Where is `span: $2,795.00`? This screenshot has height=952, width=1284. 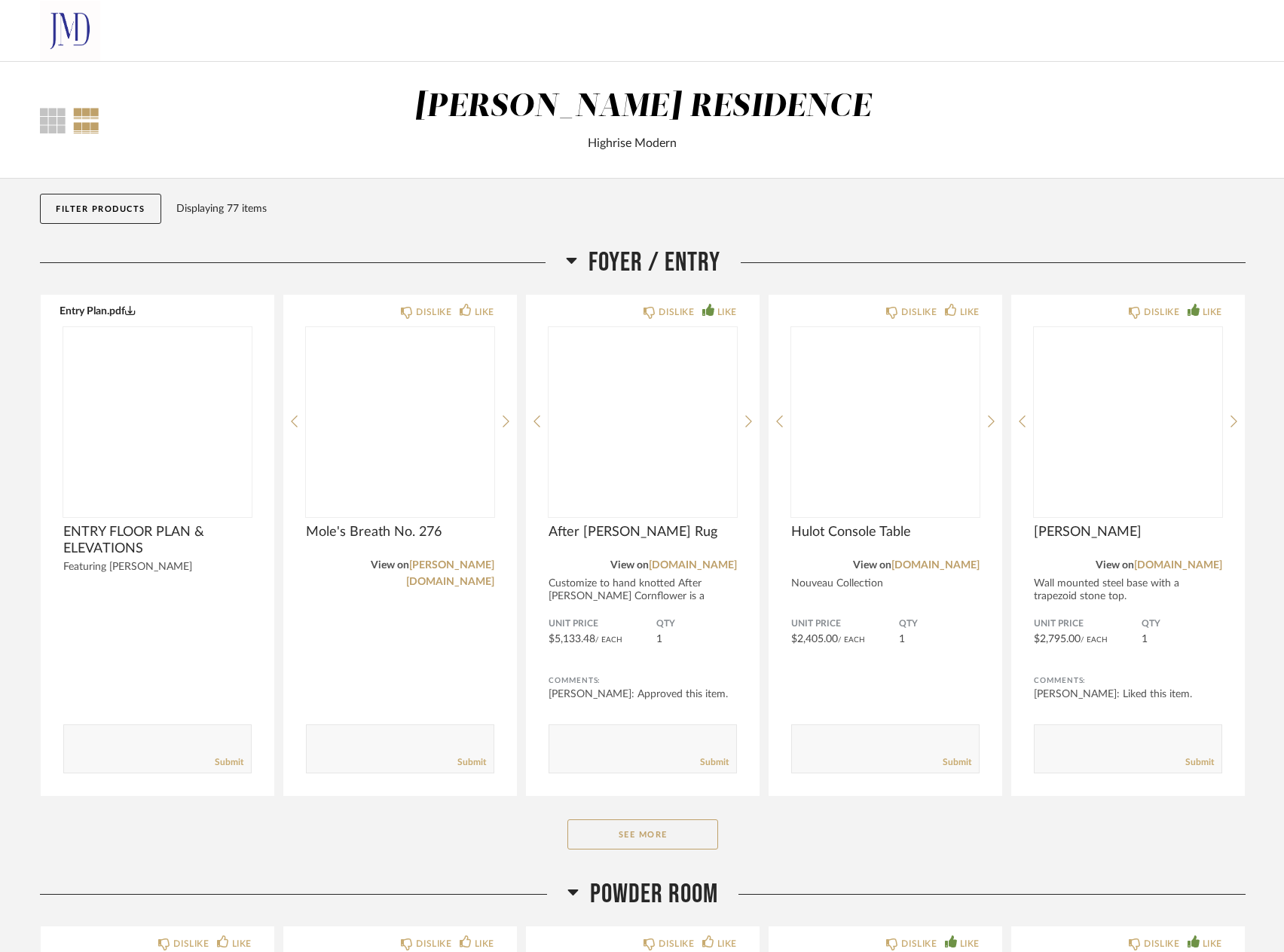 span: $2,795.00 is located at coordinates (1057, 639).